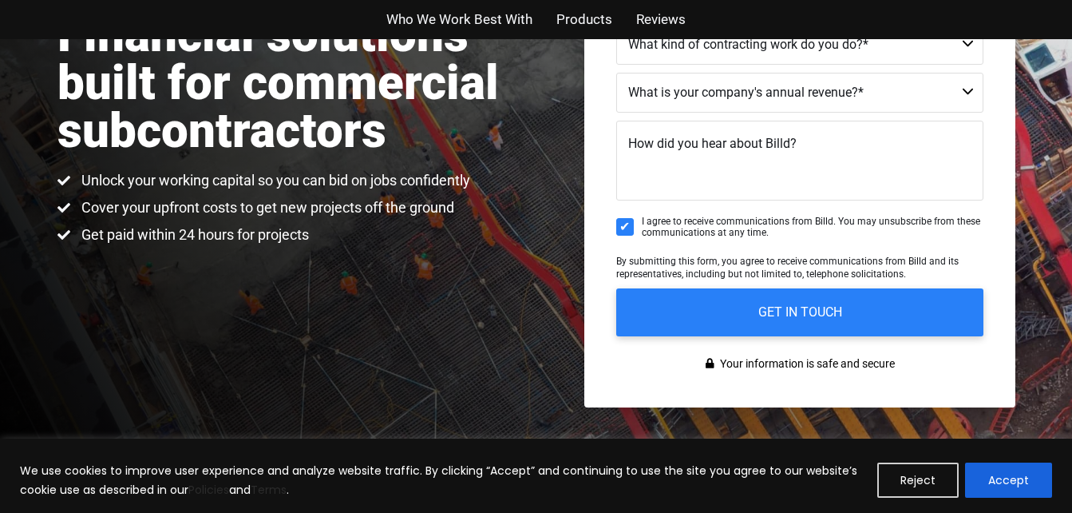 This screenshot has height=513, width=1072. What do you see at coordinates (297, 83) in the screenshot?
I see `h1: Financial solutions built for commercial subcontractors` at bounding box center [297, 83].